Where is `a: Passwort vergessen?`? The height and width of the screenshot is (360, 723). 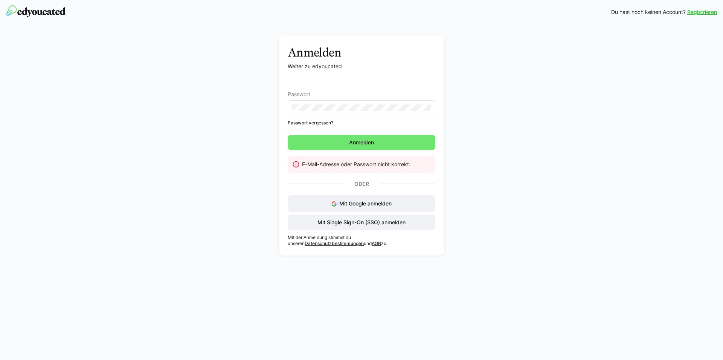
a: Passwort vergessen? is located at coordinates (362, 123).